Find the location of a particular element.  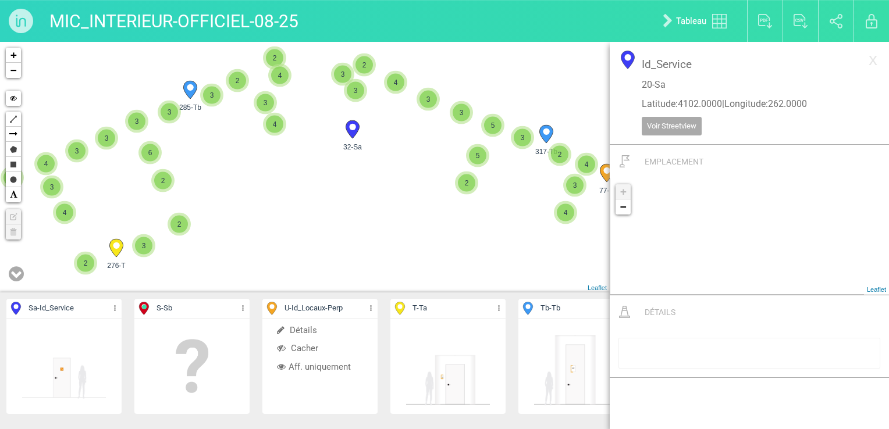

a: No layers to edit is located at coordinates (13, 217).